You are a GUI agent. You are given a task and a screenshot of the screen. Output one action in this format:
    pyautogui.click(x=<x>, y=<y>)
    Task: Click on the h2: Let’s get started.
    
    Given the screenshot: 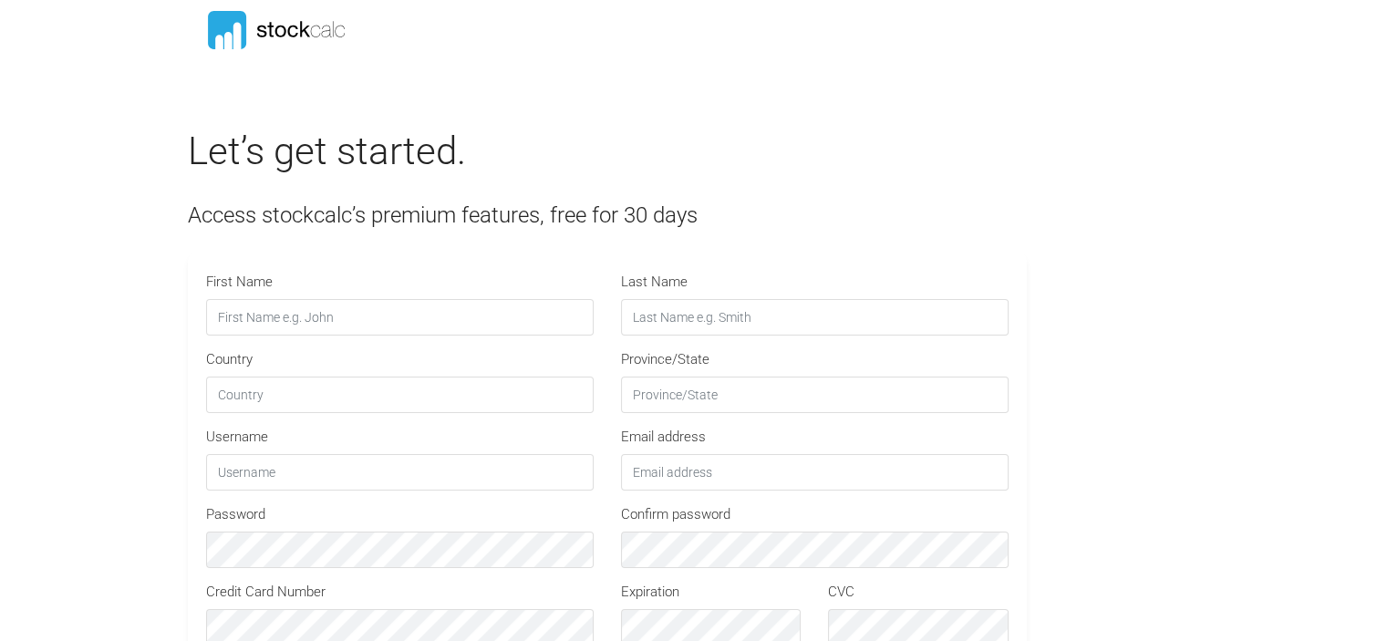 What is the action you would take?
    pyautogui.click(x=608, y=151)
    